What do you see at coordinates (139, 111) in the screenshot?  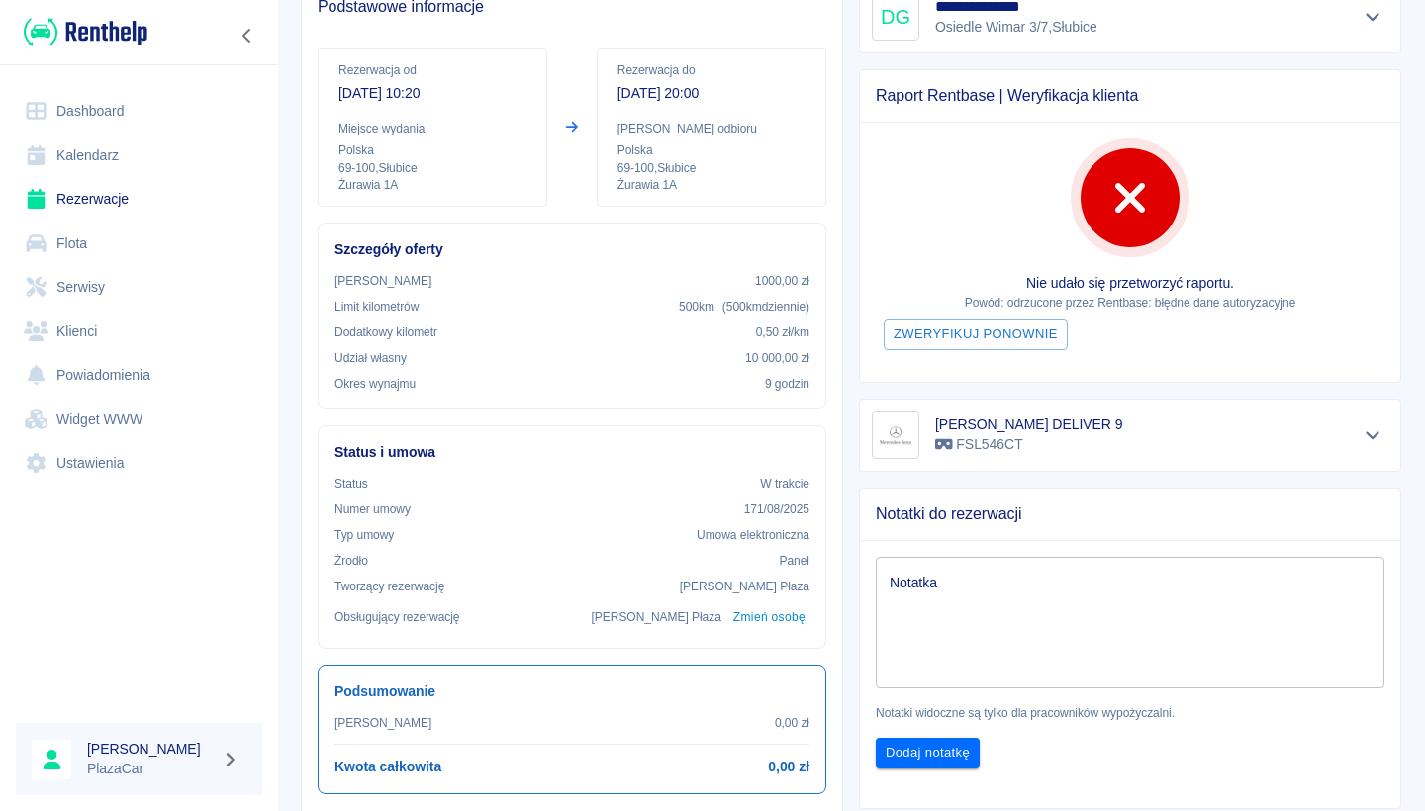 I see `a: Dashboard` at bounding box center [139, 111].